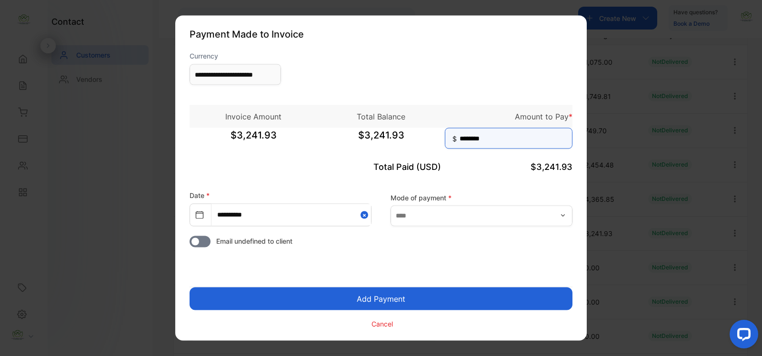  I want to click on p: Total Paid (USD), so click(381, 167).